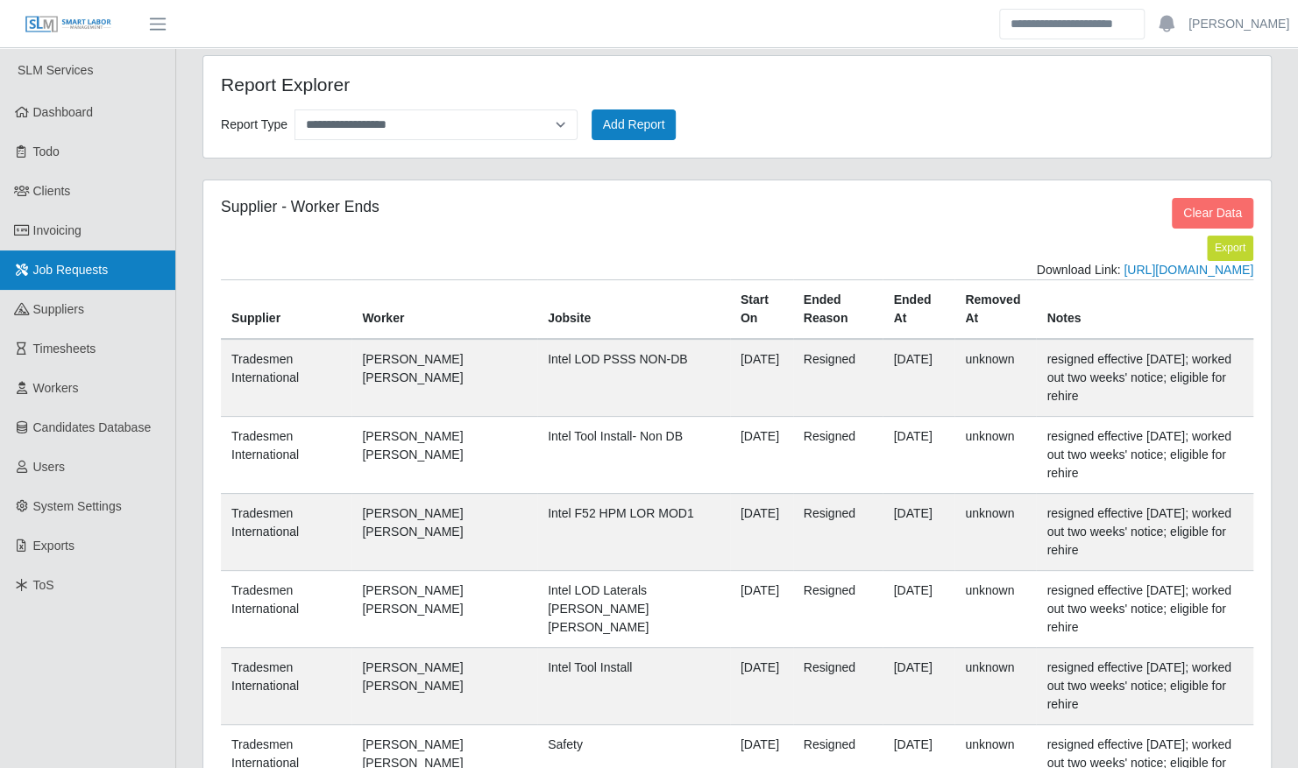 Image resolution: width=1298 pixels, height=768 pixels. What do you see at coordinates (44, 585) in the screenshot?
I see `span: ToS` at bounding box center [44, 585].